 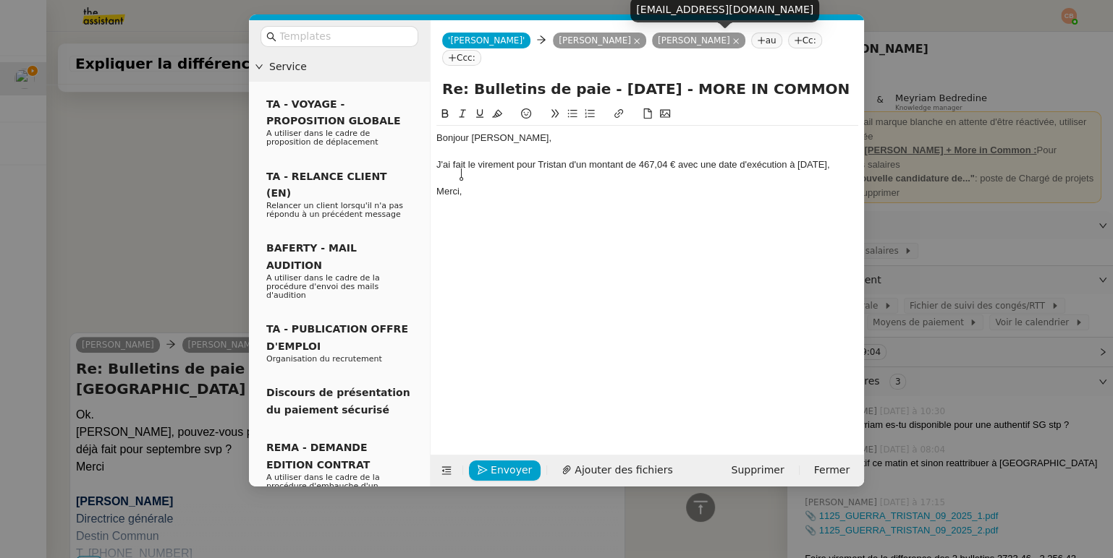 I want to click on span: Envoyer, so click(x=511, y=470).